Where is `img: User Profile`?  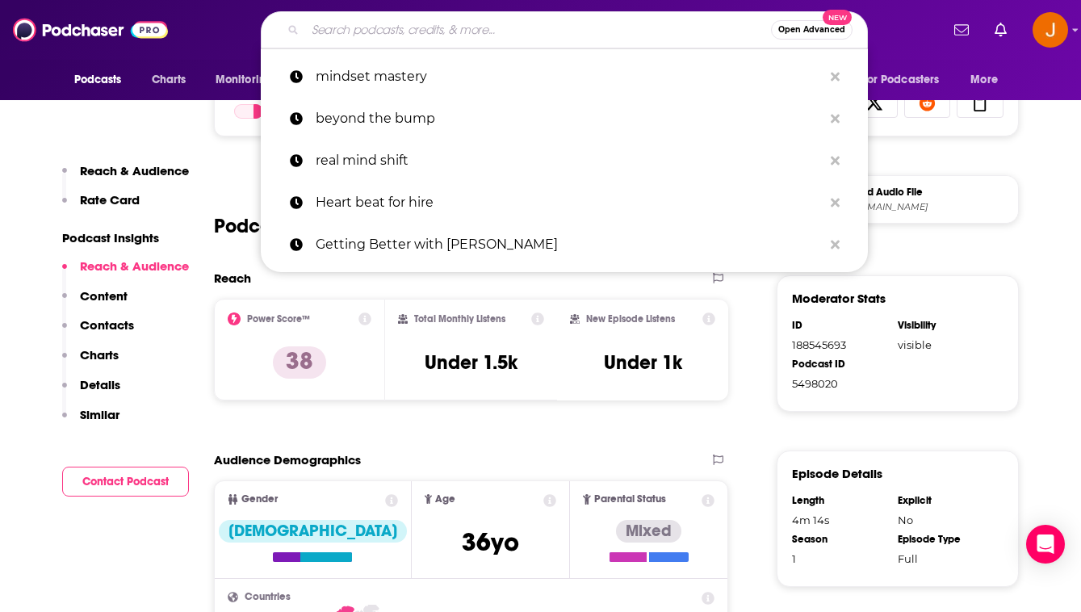 img: User Profile is located at coordinates (1050, 30).